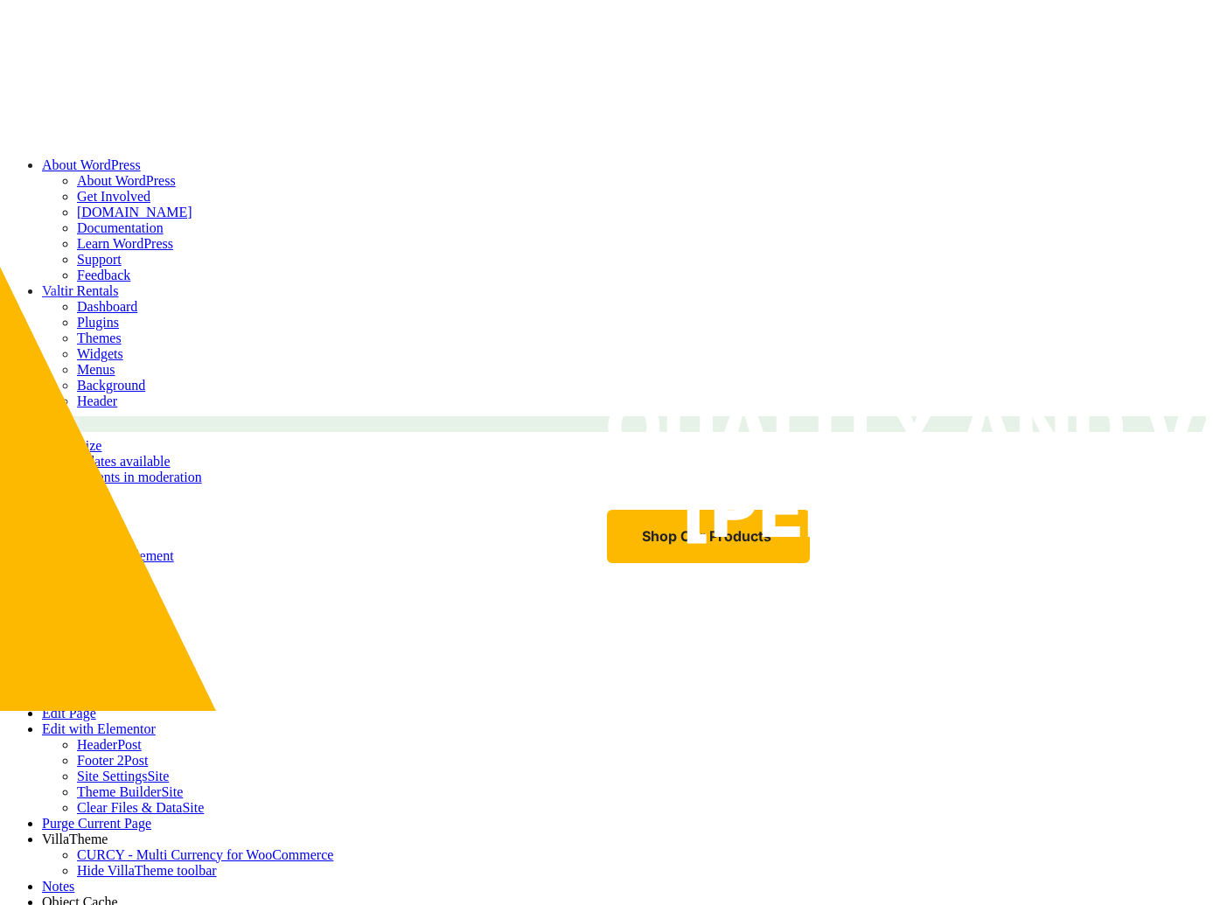  Describe the element at coordinates (69, 713) in the screenshot. I see `a: Edit Page` at that location.